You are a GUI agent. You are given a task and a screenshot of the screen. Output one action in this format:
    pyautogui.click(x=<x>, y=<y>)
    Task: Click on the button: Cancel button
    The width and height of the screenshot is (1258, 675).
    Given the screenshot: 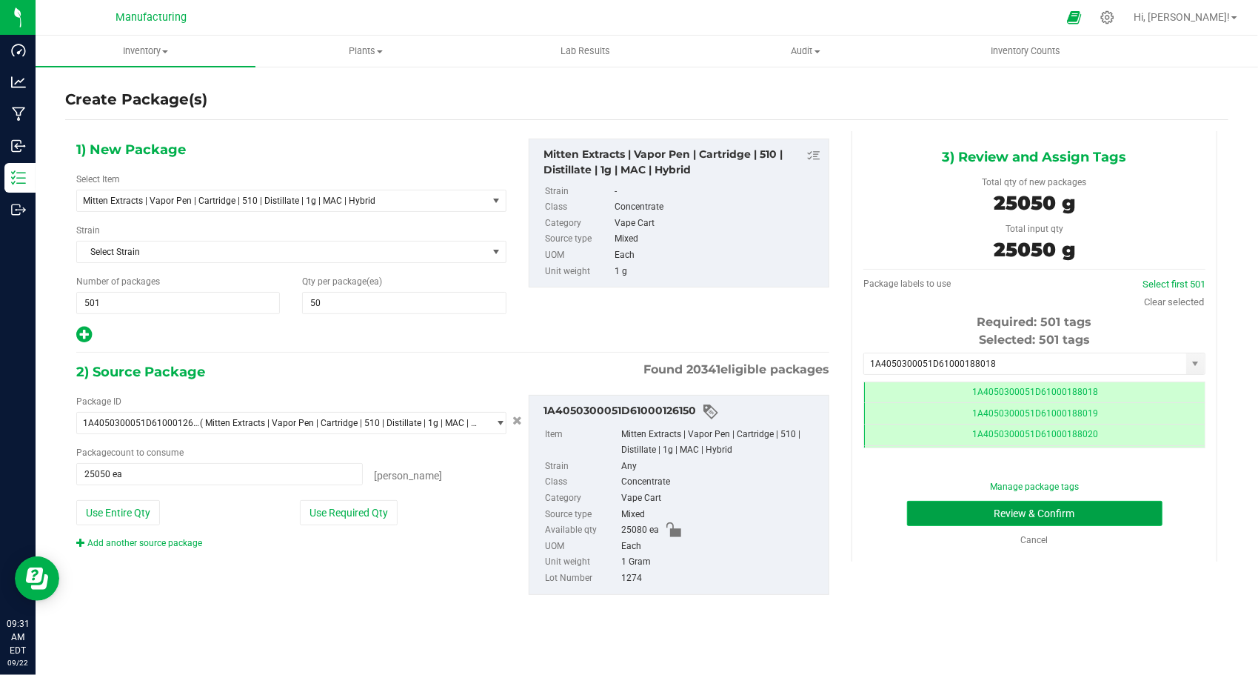 What is the action you would take?
    pyautogui.click(x=517, y=421)
    